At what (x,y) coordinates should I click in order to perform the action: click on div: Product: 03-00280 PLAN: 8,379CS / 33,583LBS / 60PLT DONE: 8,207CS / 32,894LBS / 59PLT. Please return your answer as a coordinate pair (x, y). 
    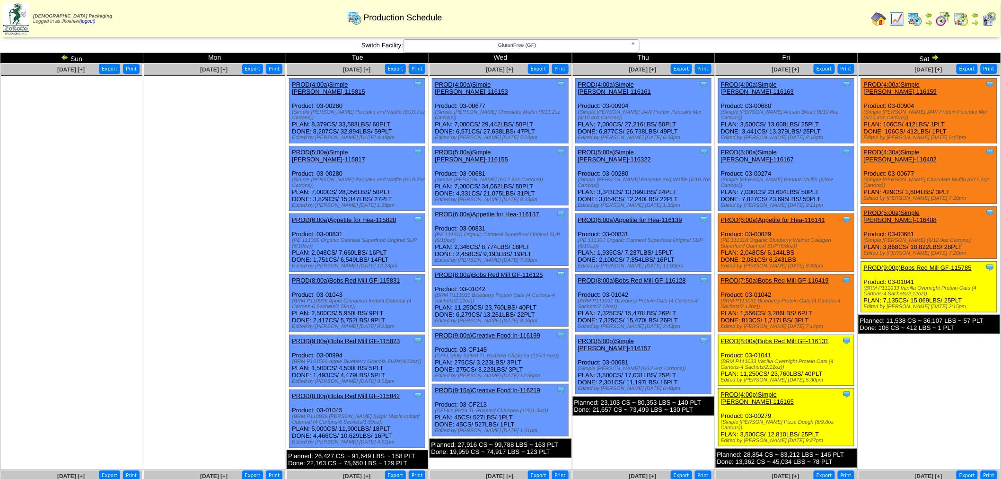
    Looking at the image, I should click on (357, 111).